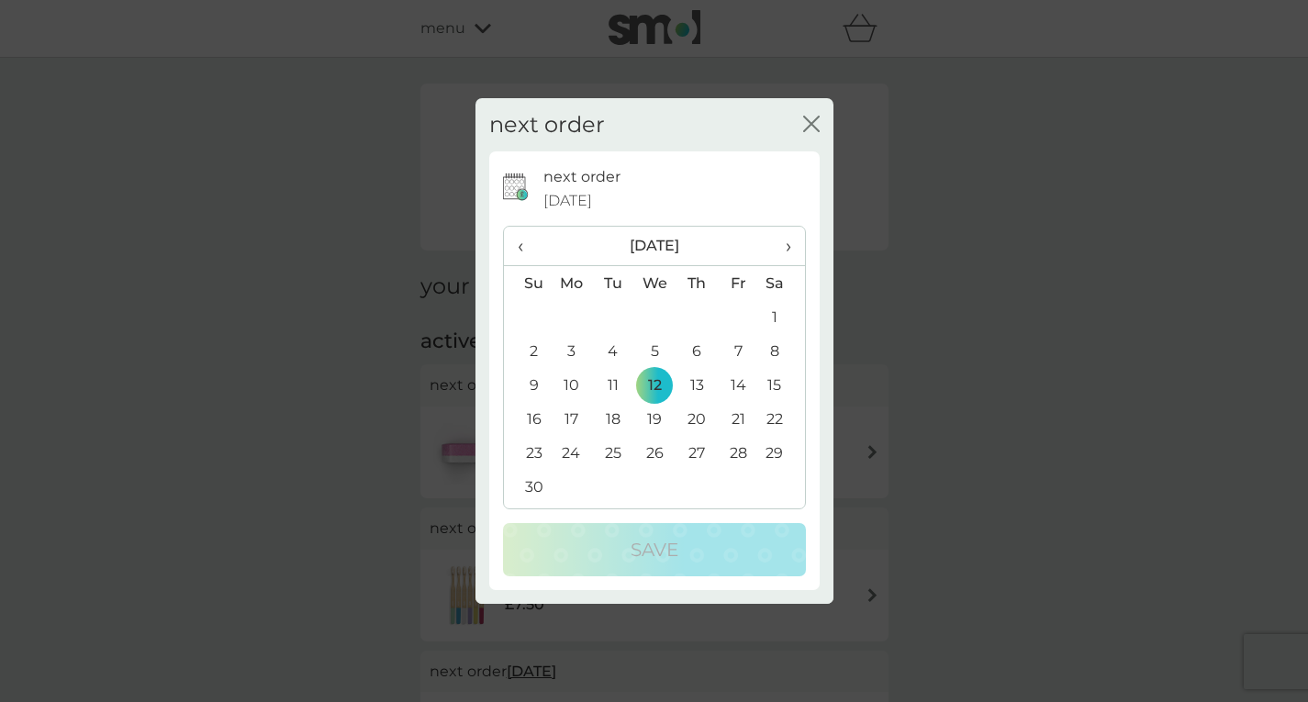  What do you see at coordinates (696, 351) in the screenshot?
I see `td: 6` at bounding box center [696, 351].